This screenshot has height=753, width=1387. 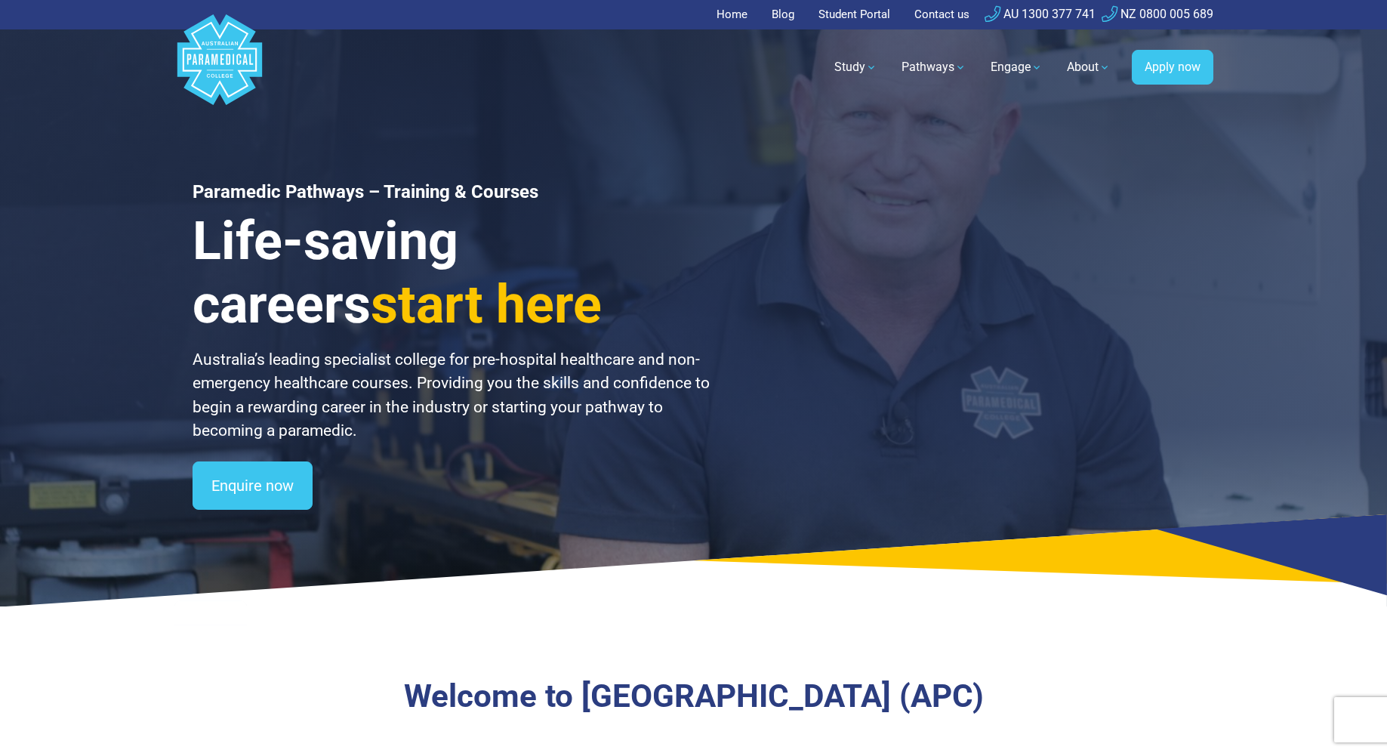 What do you see at coordinates (452, 272) in the screenshot?
I see `h3: Life-saving careers` at bounding box center [452, 272].